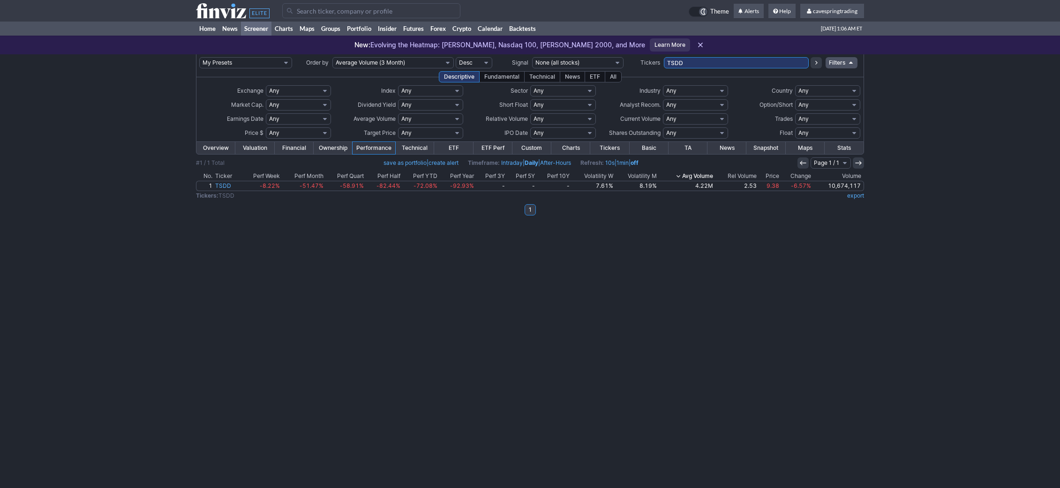 The image size is (1060, 488). I want to click on span: IPO Date, so click(516, 133).